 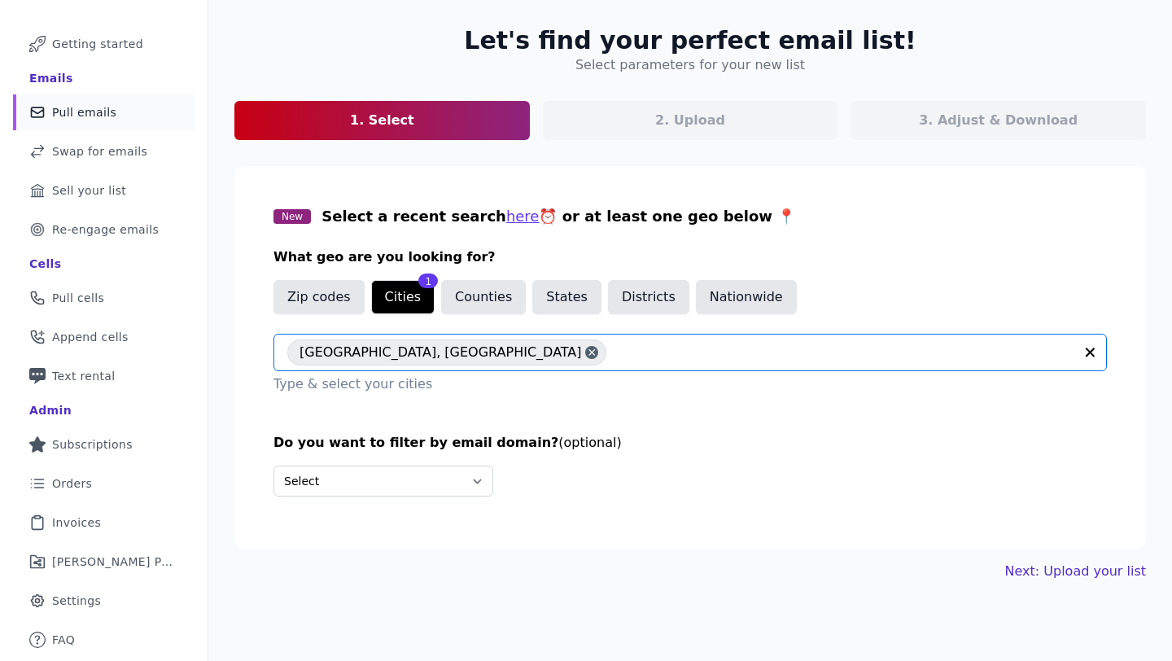 I want to click on span: Getting started, so click(x=98, y=44).